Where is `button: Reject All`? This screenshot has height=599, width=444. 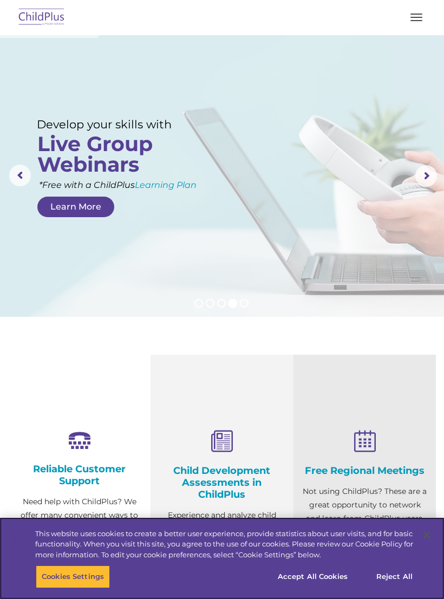 button: Reject All is located at coordinates (394, 577).